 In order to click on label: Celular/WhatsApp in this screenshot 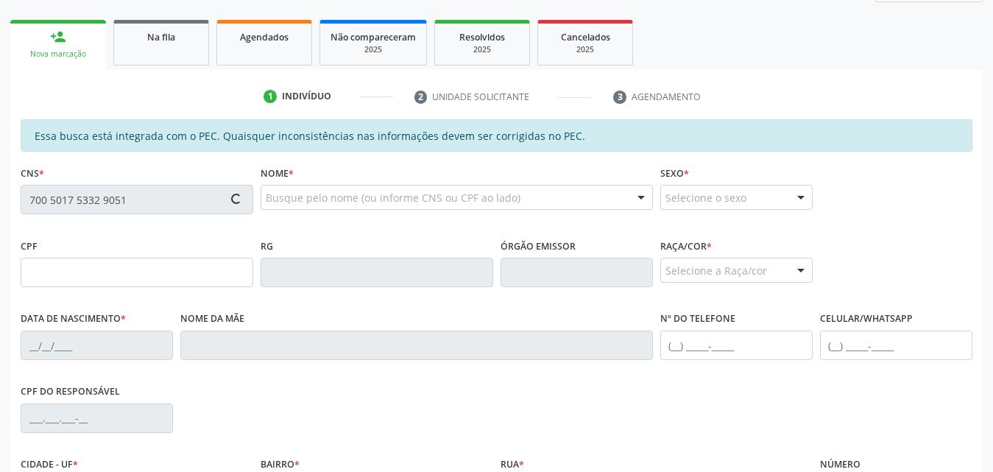, I will do `click(866, 319)`.